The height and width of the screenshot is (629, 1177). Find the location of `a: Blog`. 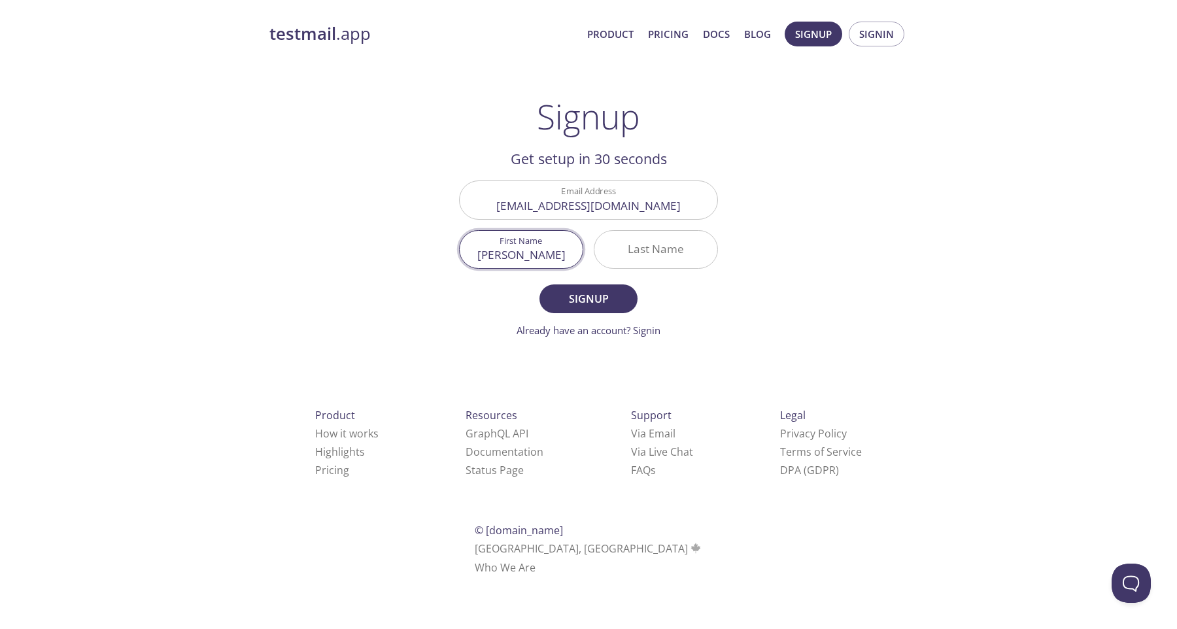

a: Blog is located at coordinates (757, 34).